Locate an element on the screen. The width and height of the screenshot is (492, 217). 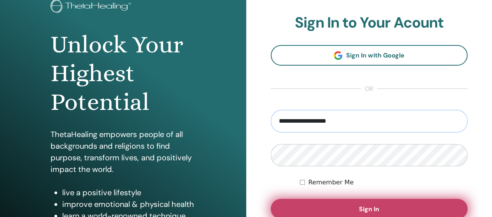
li: improve emotional & physical health is located at coordinates (129, 205).